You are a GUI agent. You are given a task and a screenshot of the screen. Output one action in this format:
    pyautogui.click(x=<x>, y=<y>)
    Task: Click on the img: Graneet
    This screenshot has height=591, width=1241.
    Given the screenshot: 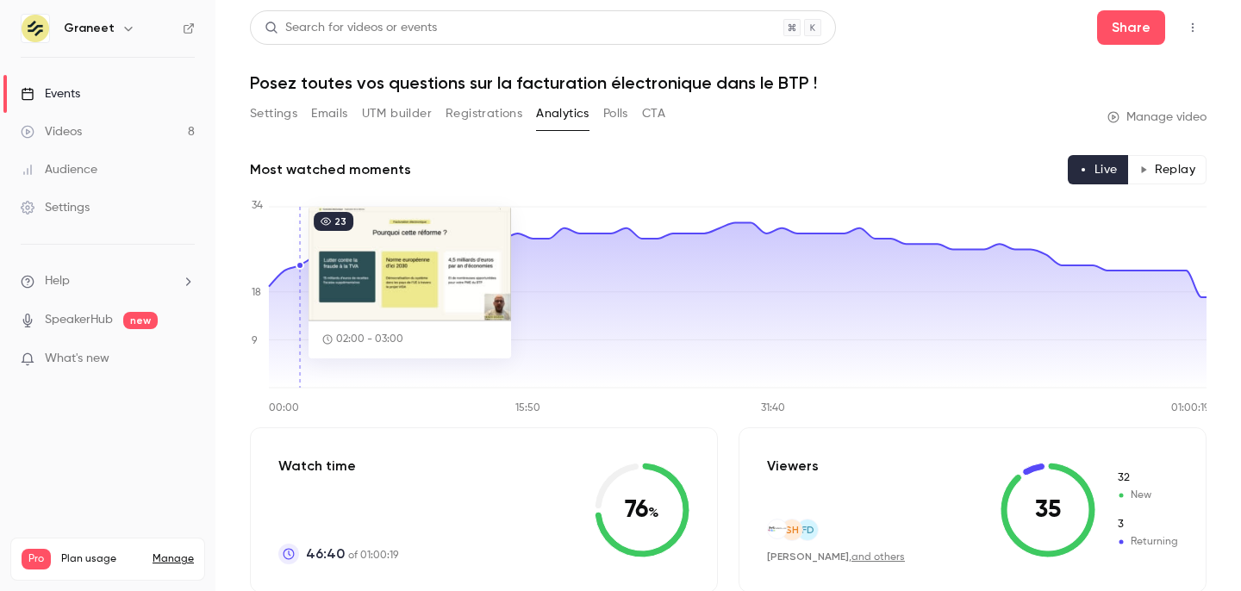 What is the action you would take?
    pyautogui.click(x=35, y=28)
    